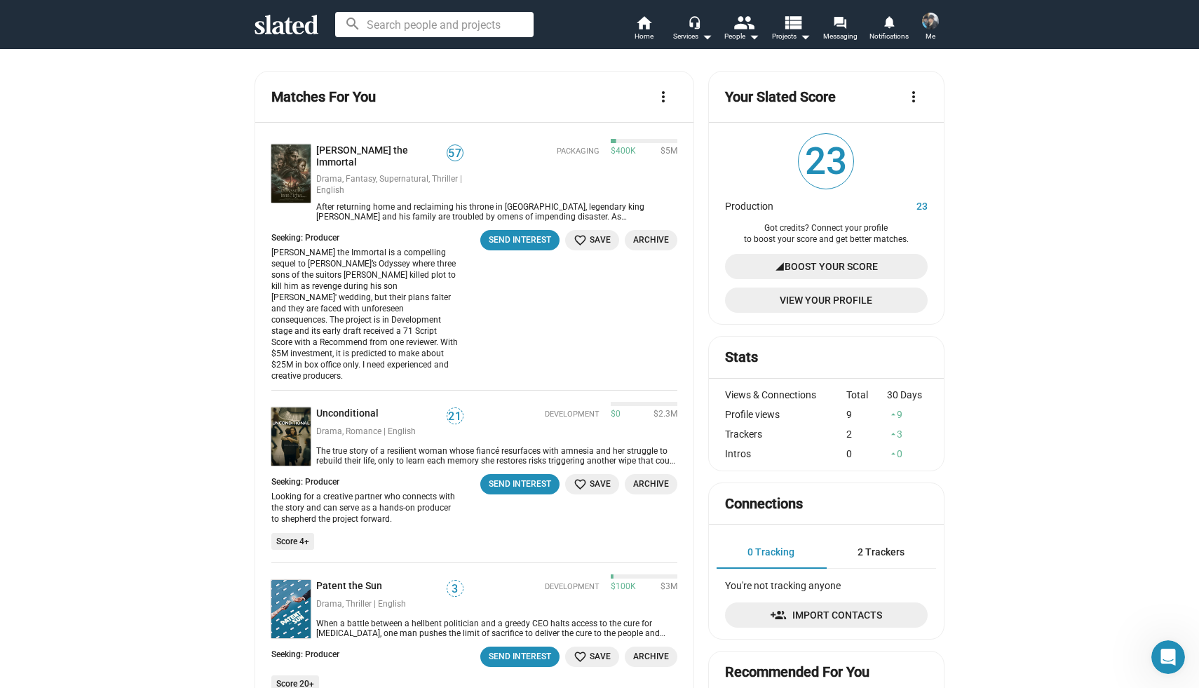  Describe the element at coordinates (781, 97) in the screenshot. I see `mat-card-title: Your Slated Score` at that location.